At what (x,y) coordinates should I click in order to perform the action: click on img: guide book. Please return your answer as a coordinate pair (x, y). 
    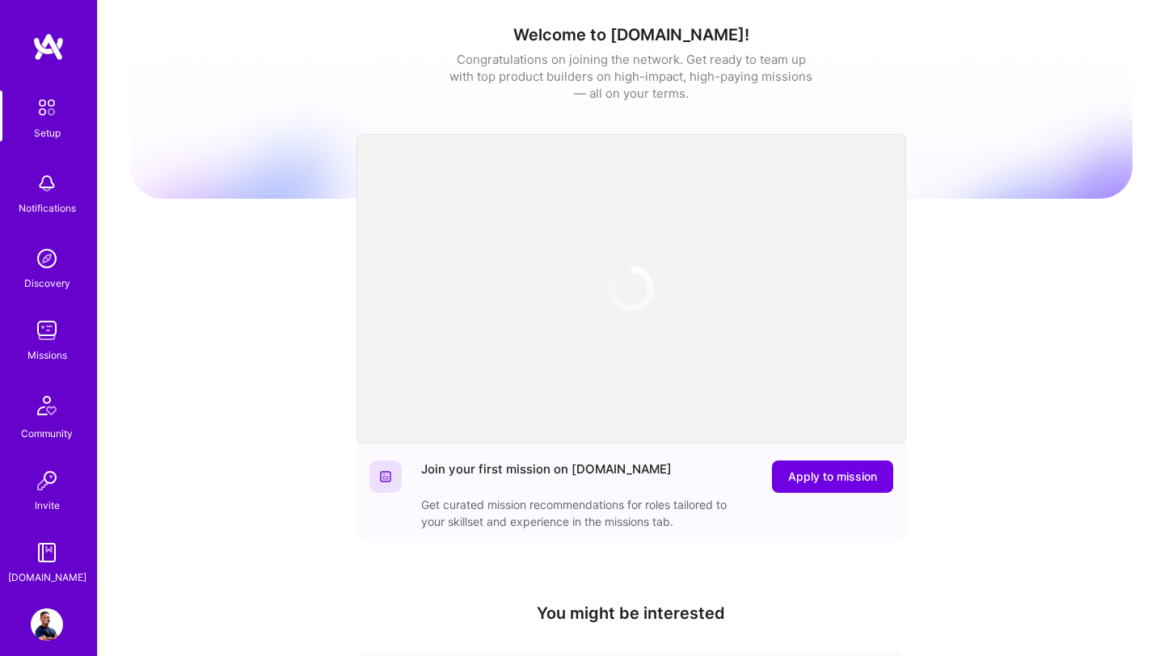
    Looking at the image, I should click on (47, 553).